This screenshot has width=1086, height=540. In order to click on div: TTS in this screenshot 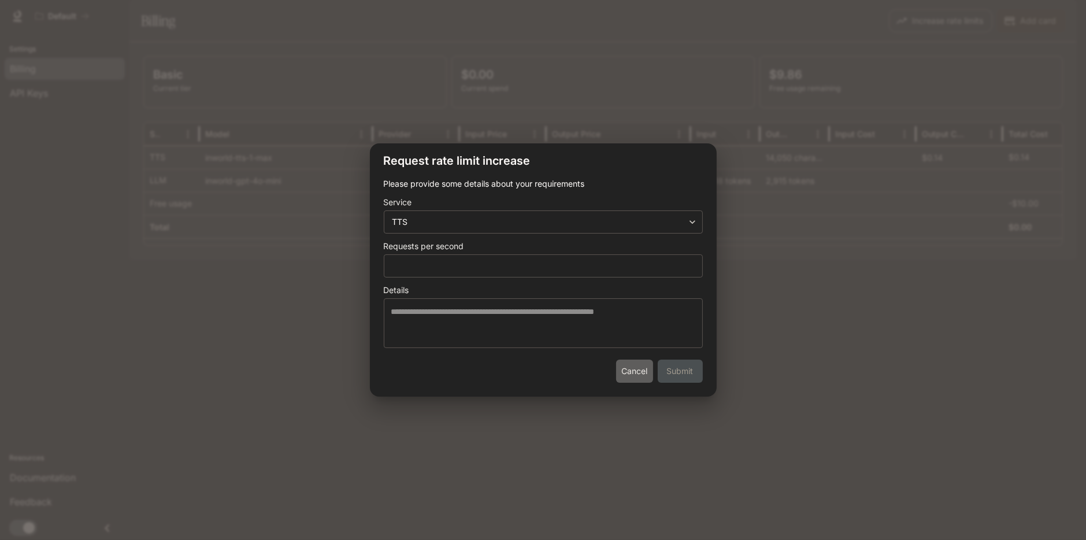, I will do `click(544, 222)`.